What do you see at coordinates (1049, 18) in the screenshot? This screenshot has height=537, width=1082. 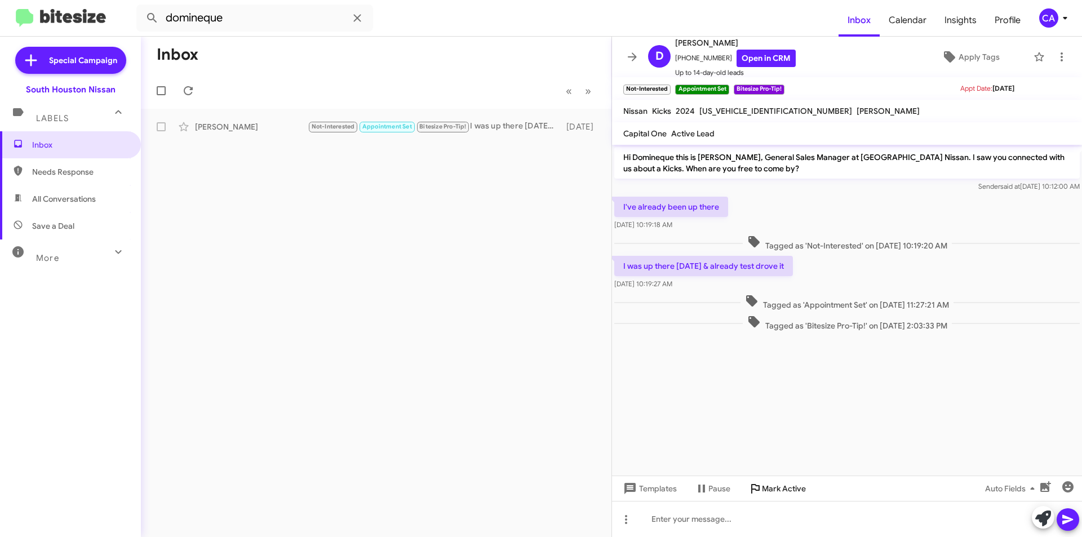 I see `div: CA` at bounding box center [1049, 18].